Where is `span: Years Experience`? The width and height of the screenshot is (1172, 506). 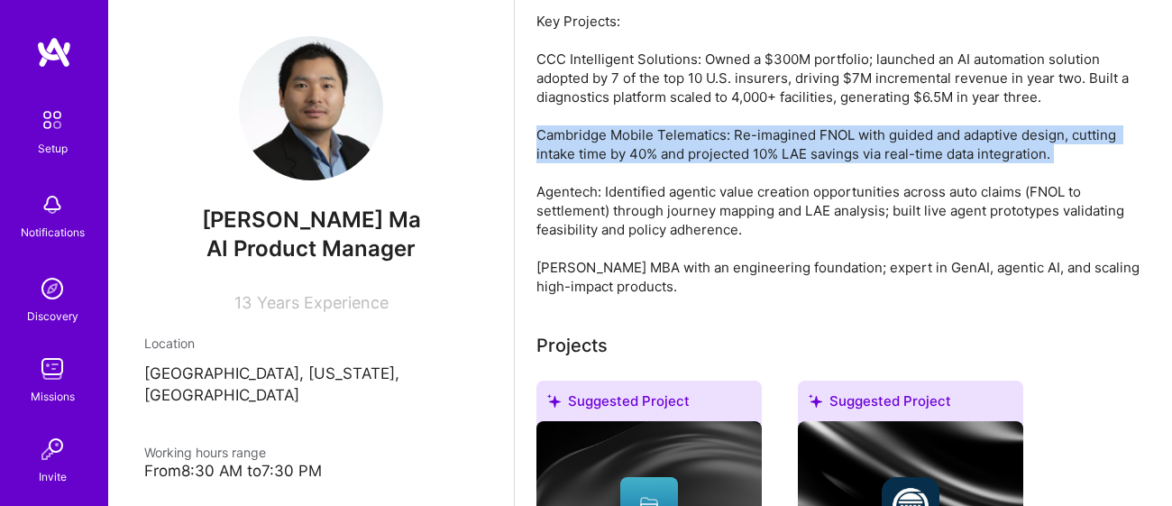 span: Years Experience is located at coordinates (323, 302).